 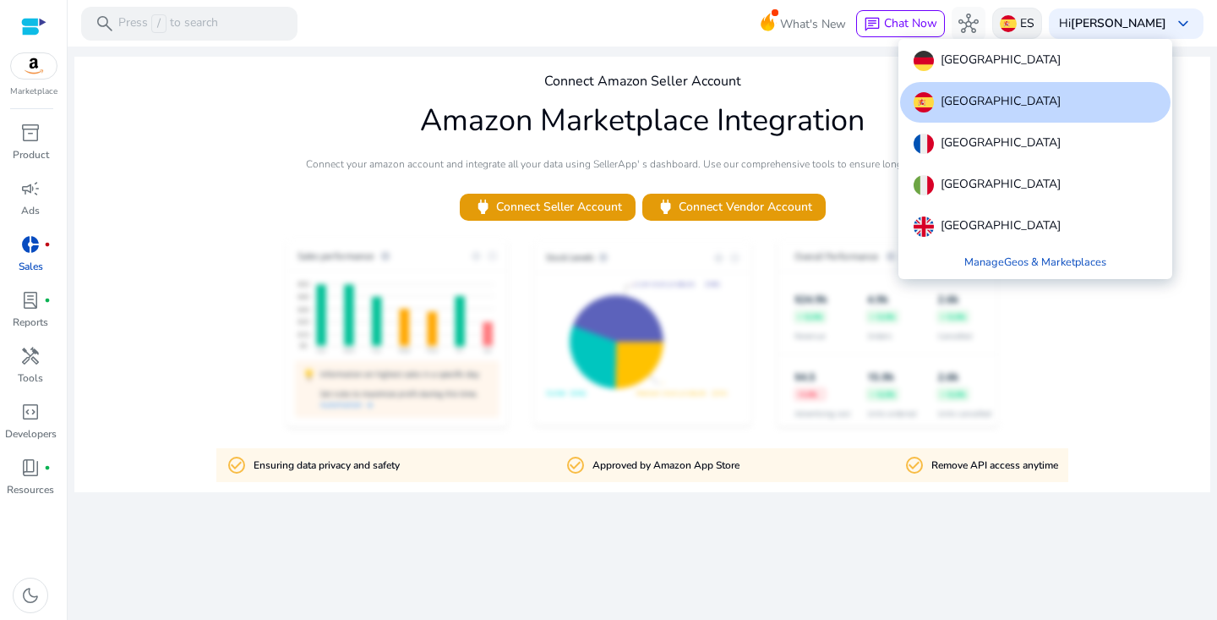 I want to click on img: fr.svg, so click(x=924, y=144).